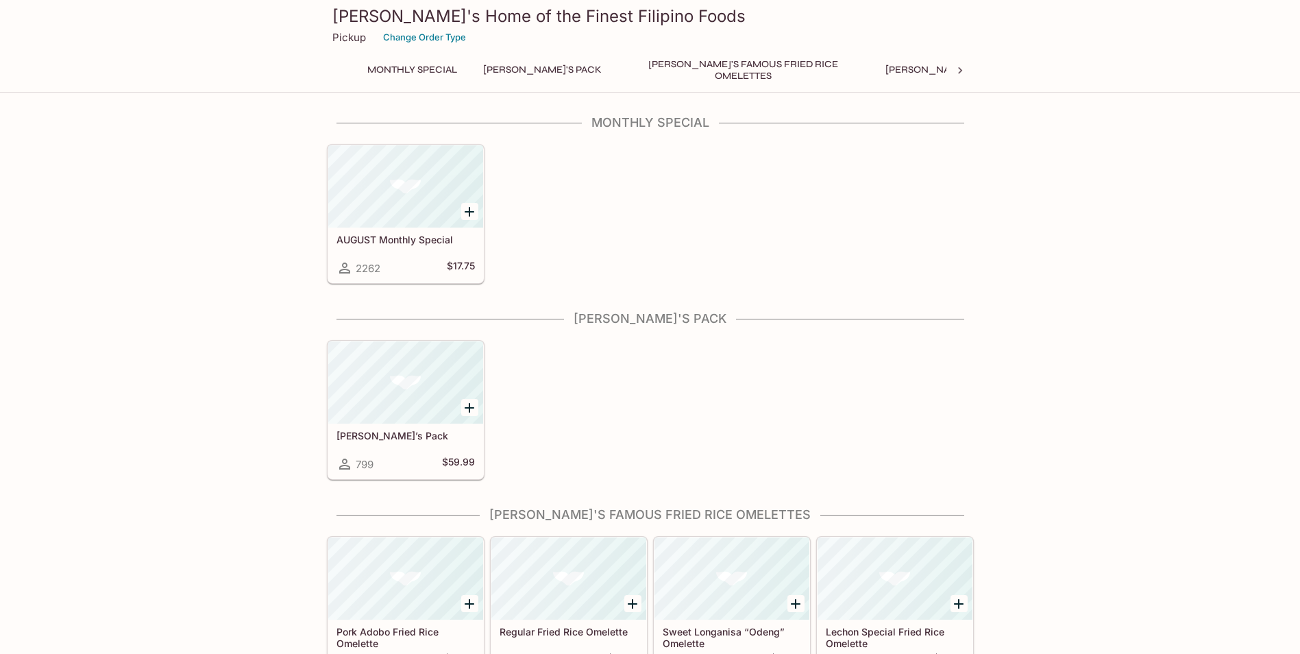 Image resolution: width=1300 pixels, height=654 pixels. What do you see at coordinates (365, 464) in the screenshot?
I see `span: 799` at bounding box center [365, 464].